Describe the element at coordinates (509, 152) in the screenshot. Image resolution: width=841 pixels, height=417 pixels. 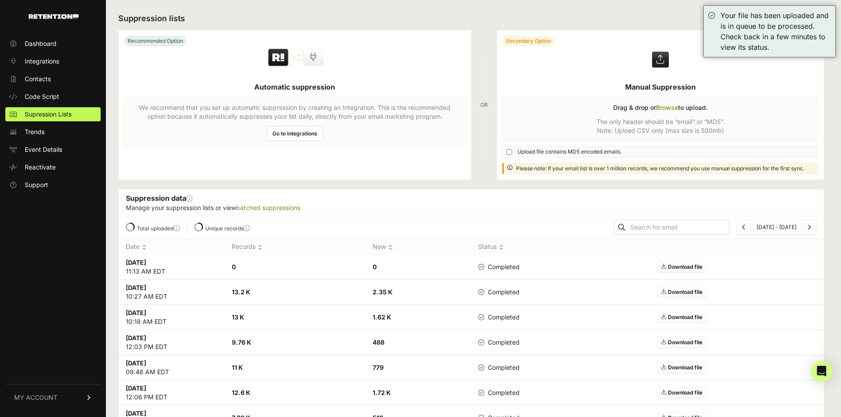
I see `input: Upload file contains MD5 encoded emails.` at that location.